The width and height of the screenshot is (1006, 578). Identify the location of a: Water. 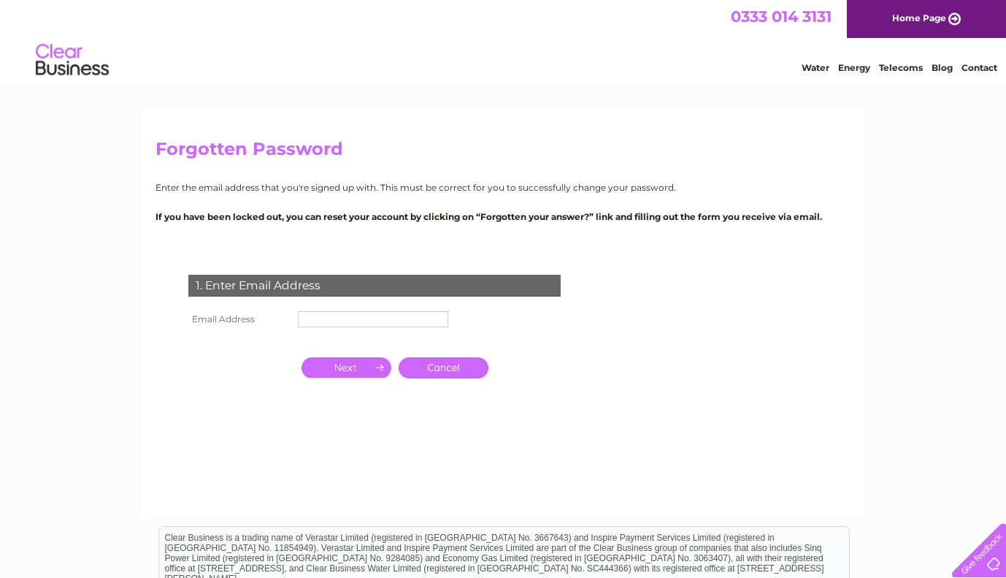
(816, 67).